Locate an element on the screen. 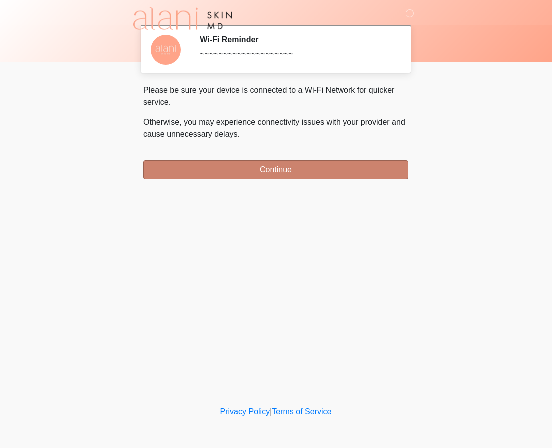  h2: Wi-Fi Reminder is located at coordinates (297, 40).